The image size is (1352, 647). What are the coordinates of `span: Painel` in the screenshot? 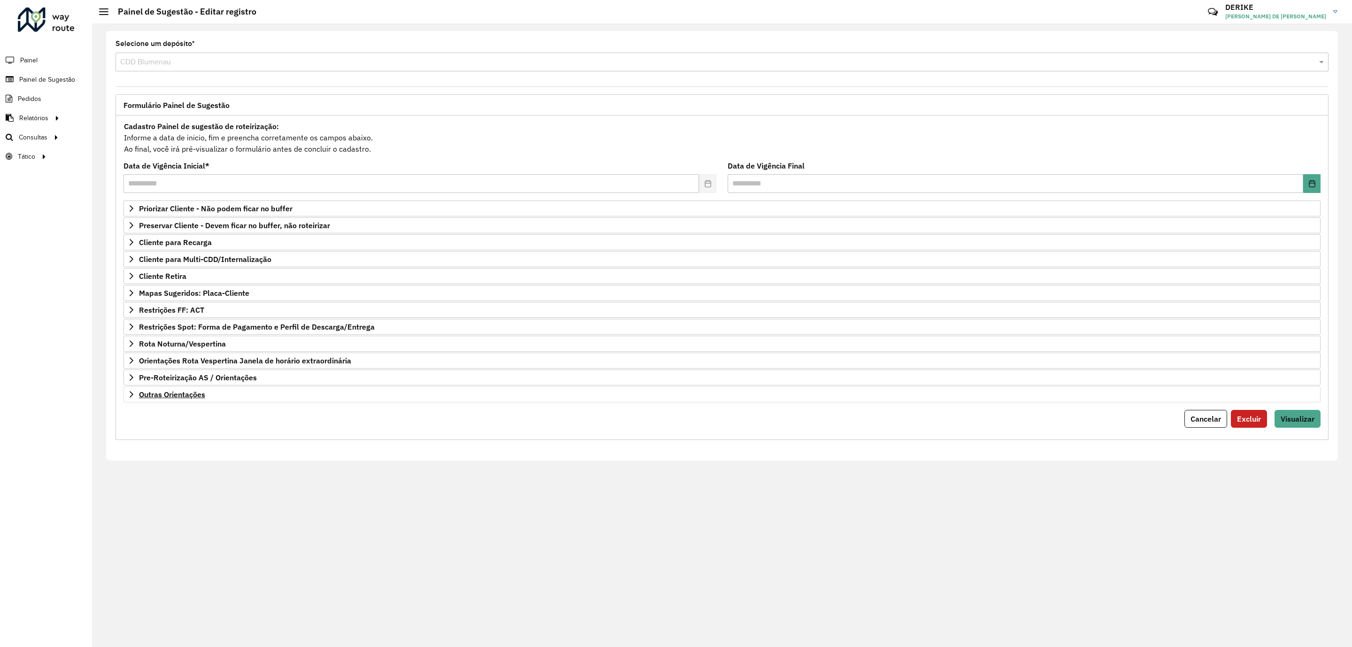 It's located at (29, 60).